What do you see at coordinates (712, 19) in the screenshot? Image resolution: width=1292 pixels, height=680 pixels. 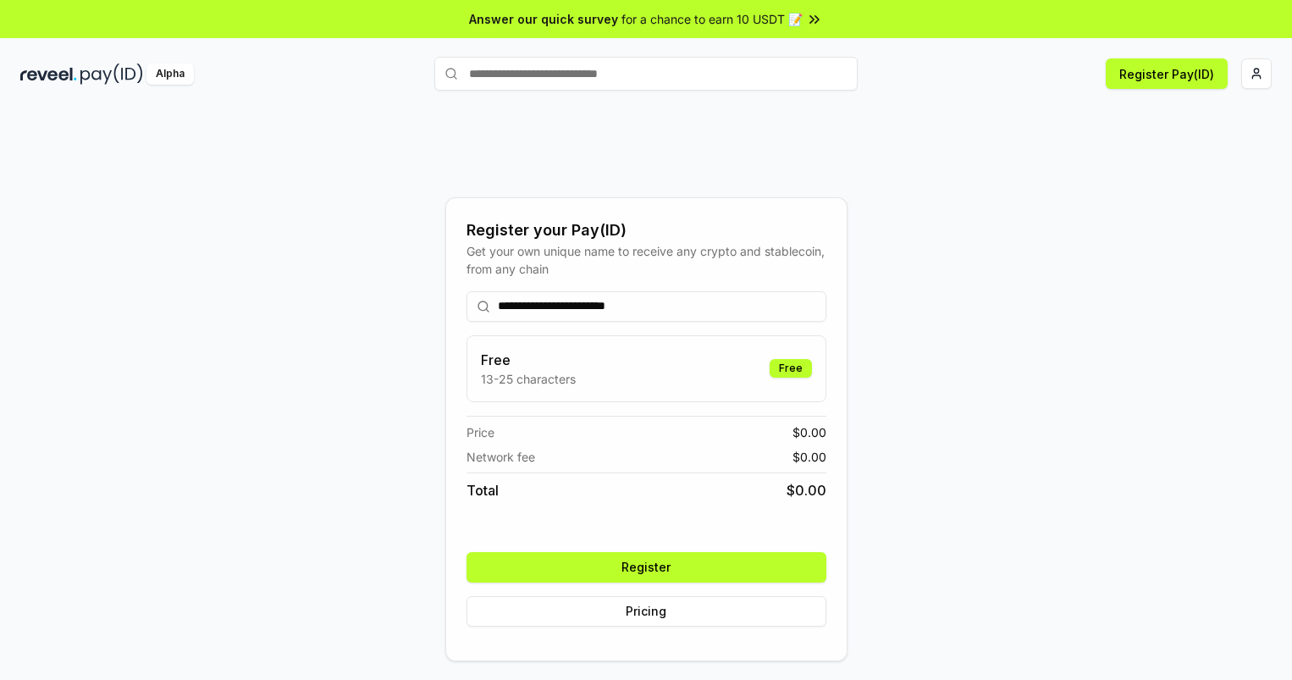 I see `span: for a chance to earn 10 USDT 📝` at bounding box center [712, 19].